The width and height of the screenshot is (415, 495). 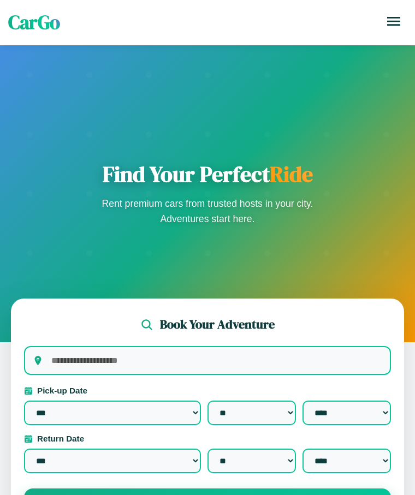 What do you see at coordinates (207, 211) in the screenshot?
I see `p: Rent premium cars from trusted hosts in your city. Adventures start here.` at bounding box center [207, 211].